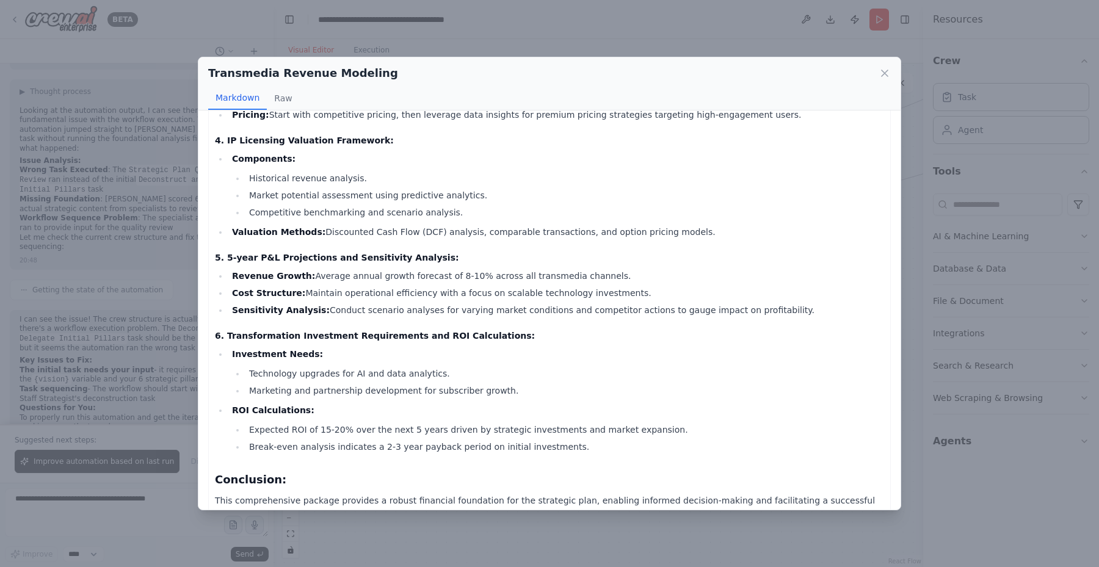 The image size is (1099, 567). What do you see at coordinates (556, 293) in the screenshot?
I see `li: Maintain operational efficiency with a focus on scalable technology investments.` at bounding box center [556, 293].